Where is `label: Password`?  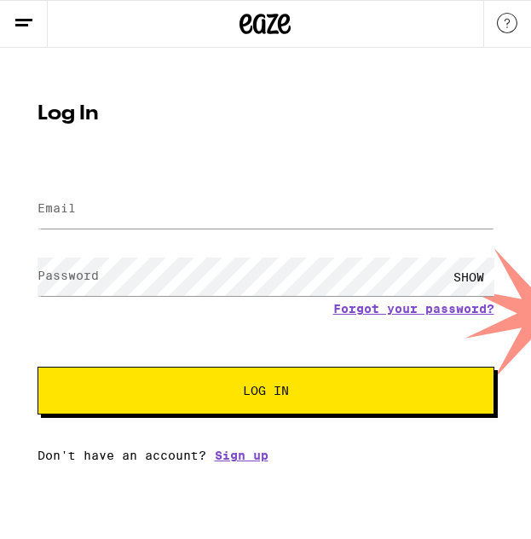 label: Password is located at coordinates (68, 275).